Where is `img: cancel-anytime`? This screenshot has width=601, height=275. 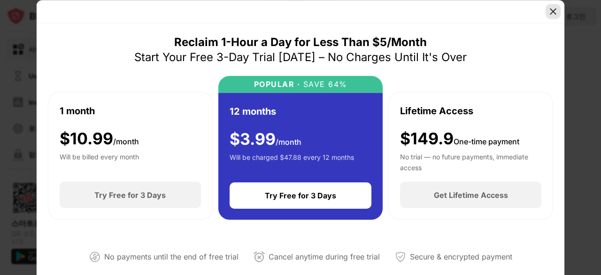 img: cancel-anytime is located at coordinates (259, 256).